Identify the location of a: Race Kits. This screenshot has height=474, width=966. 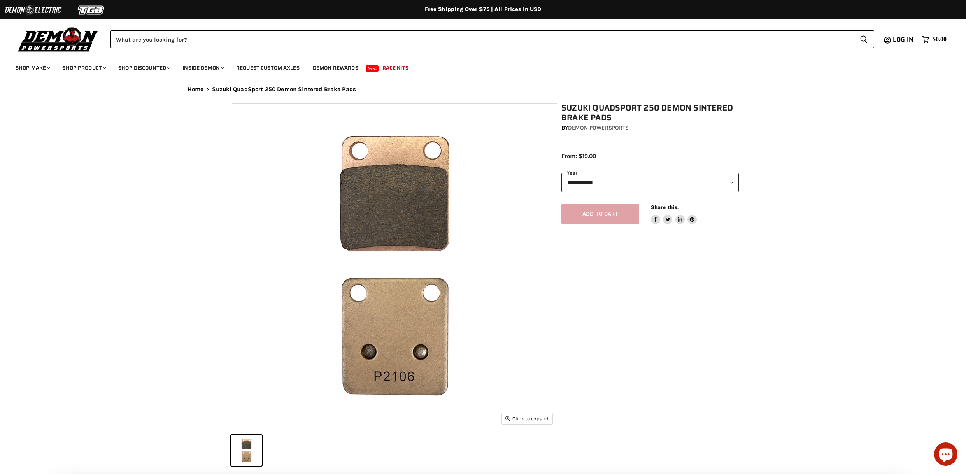
(395, 68).